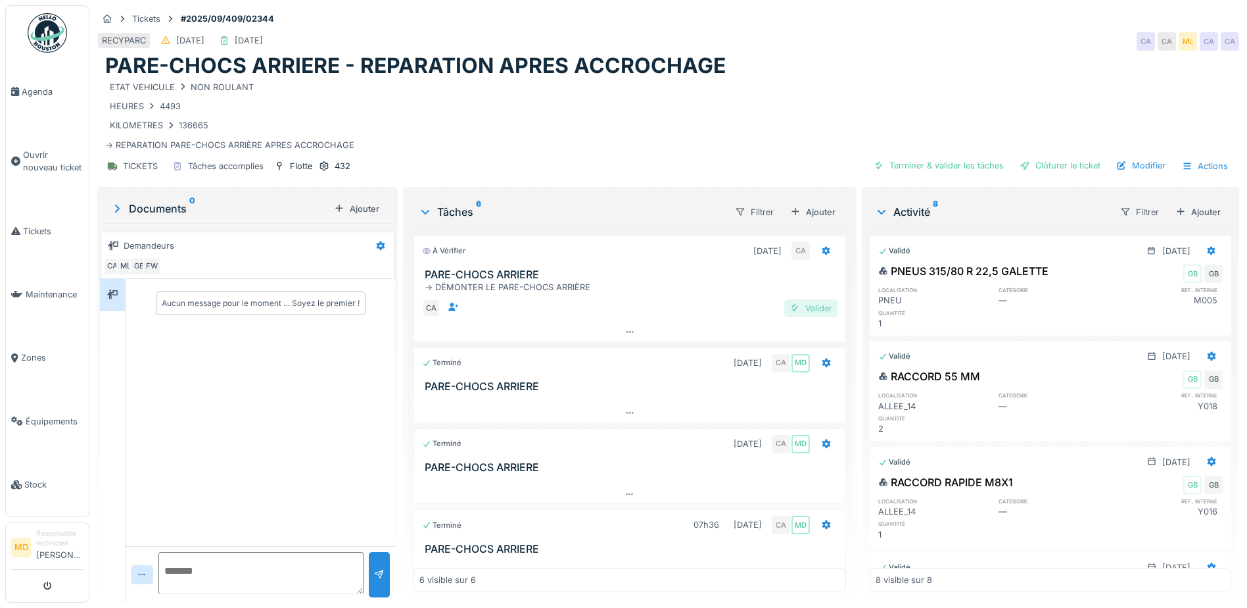 The height and width of the screenshot is (608, 1247). Describe the element at coordinates (226, 166) in the screenshot. I see `div: Tâches accomplies` at that location.